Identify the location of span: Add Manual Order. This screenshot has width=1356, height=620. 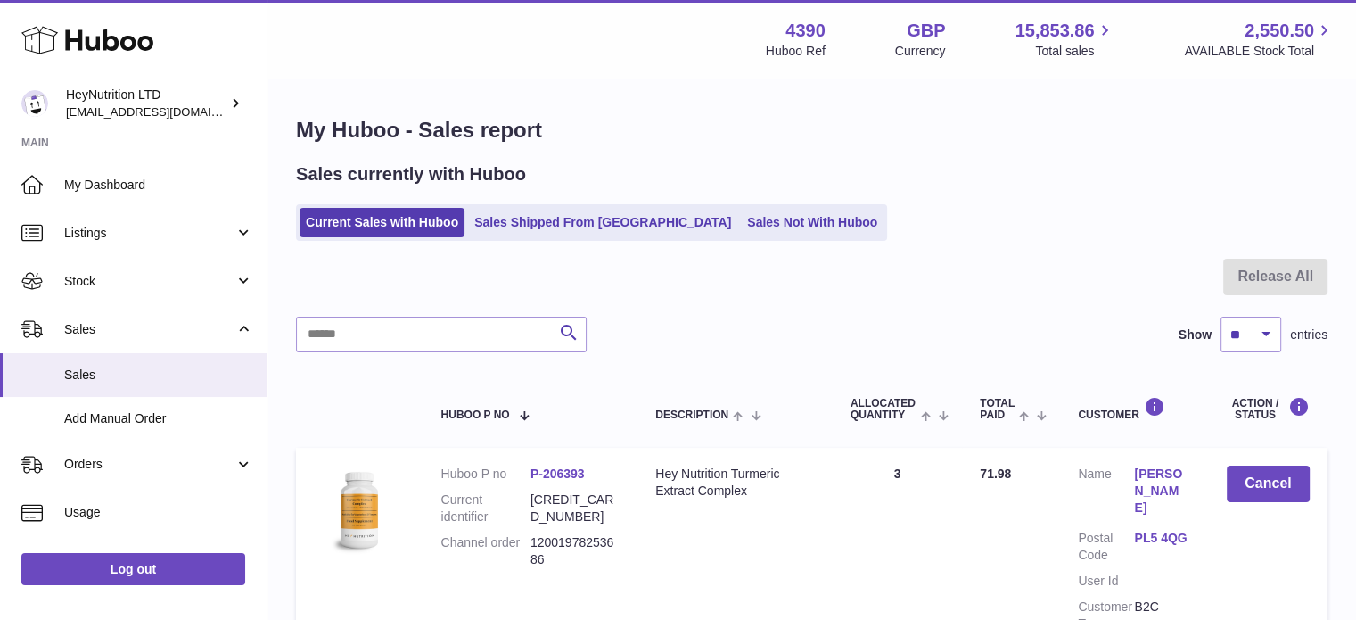
(159, 418).